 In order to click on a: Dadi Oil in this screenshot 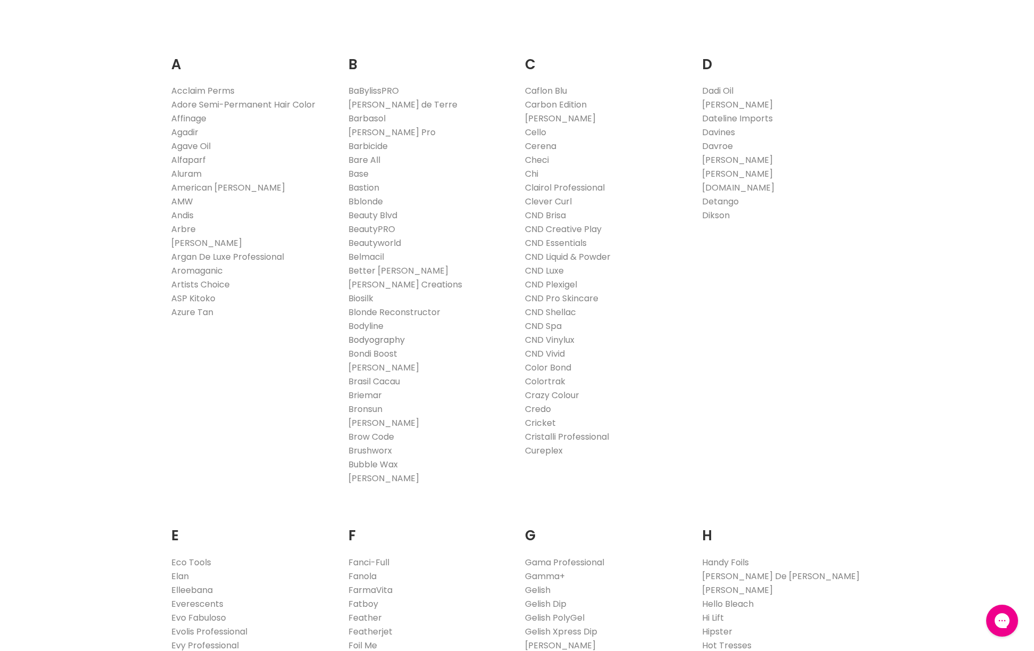, I will do `click(718, 90)`.